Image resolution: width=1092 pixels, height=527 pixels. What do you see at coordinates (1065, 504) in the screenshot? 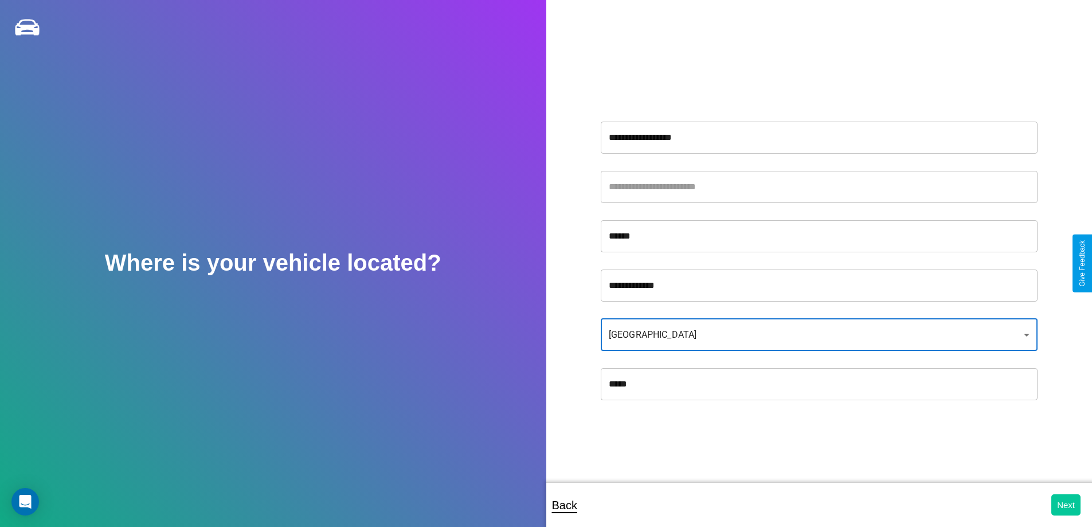
I see `button: Next` at bounding box center [1065, 504].